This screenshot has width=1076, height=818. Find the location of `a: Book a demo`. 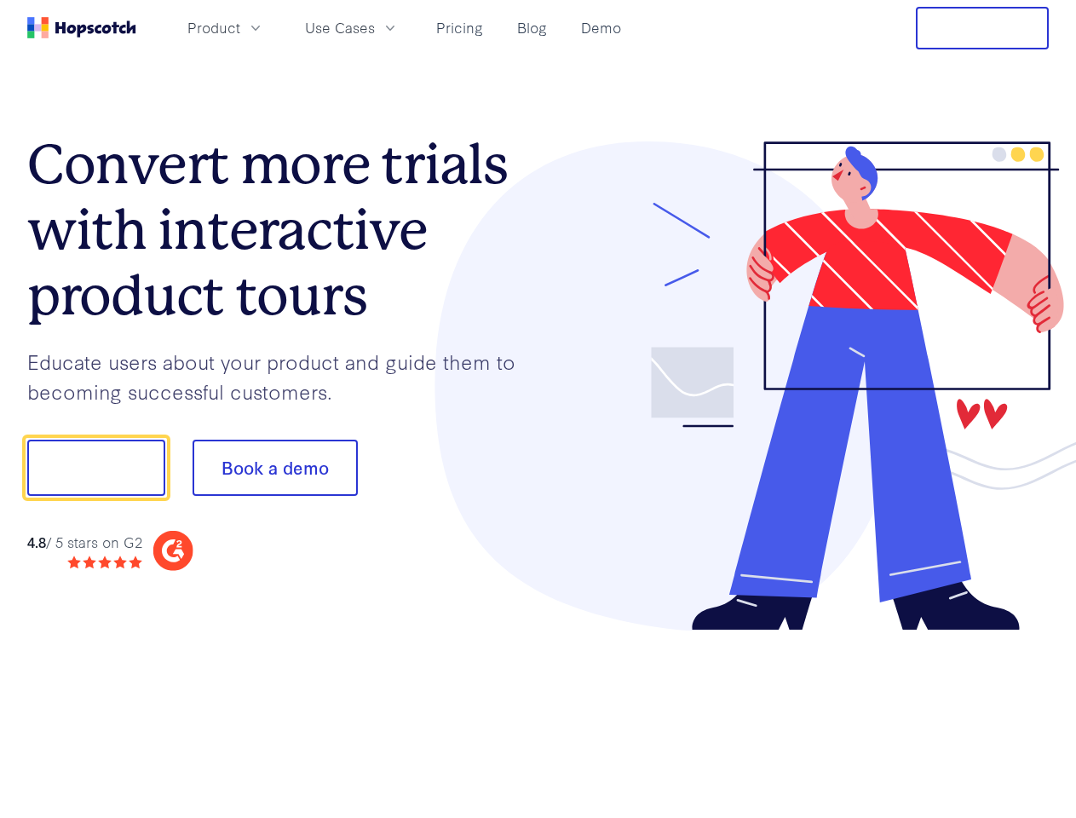

a: Book a demo is located at coordinates (275, 468).